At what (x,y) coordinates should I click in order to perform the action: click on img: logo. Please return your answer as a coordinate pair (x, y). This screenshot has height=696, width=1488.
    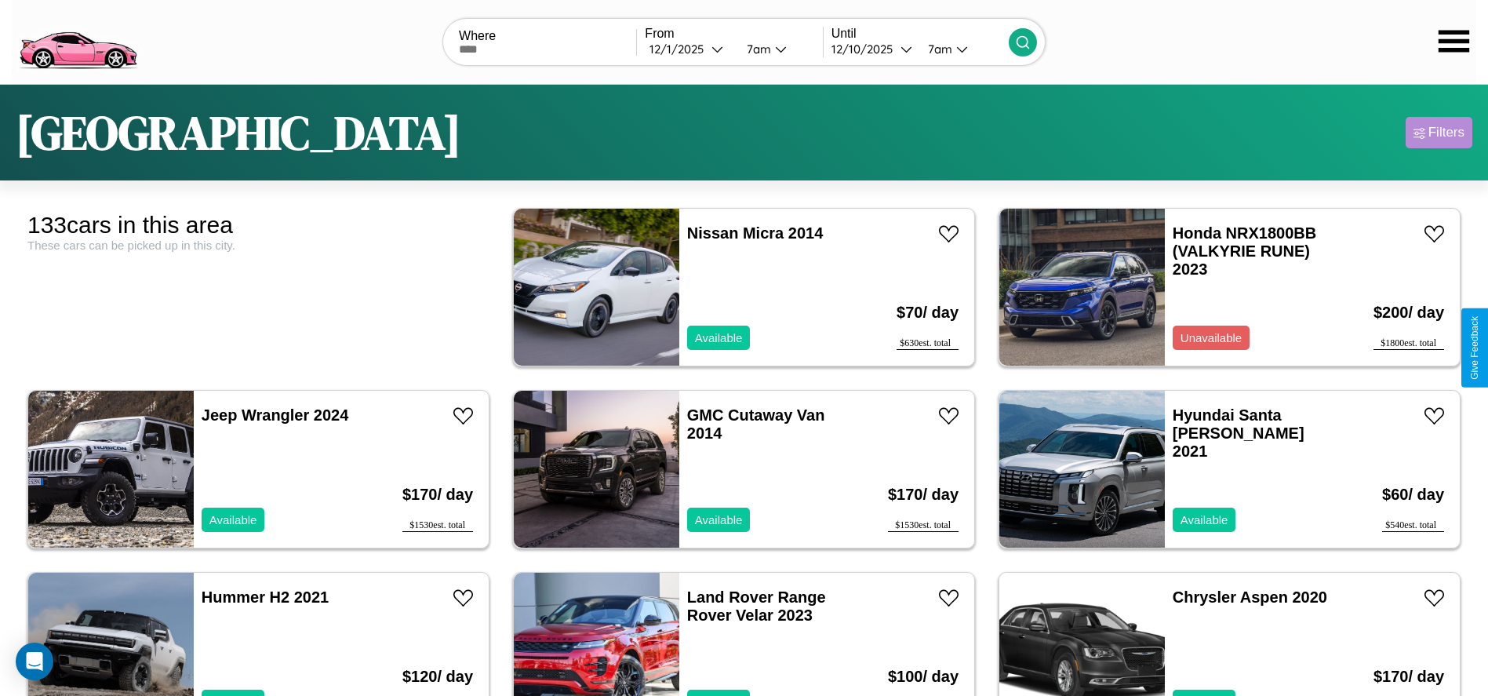
    Looking at the image, I should click on (78, 40).